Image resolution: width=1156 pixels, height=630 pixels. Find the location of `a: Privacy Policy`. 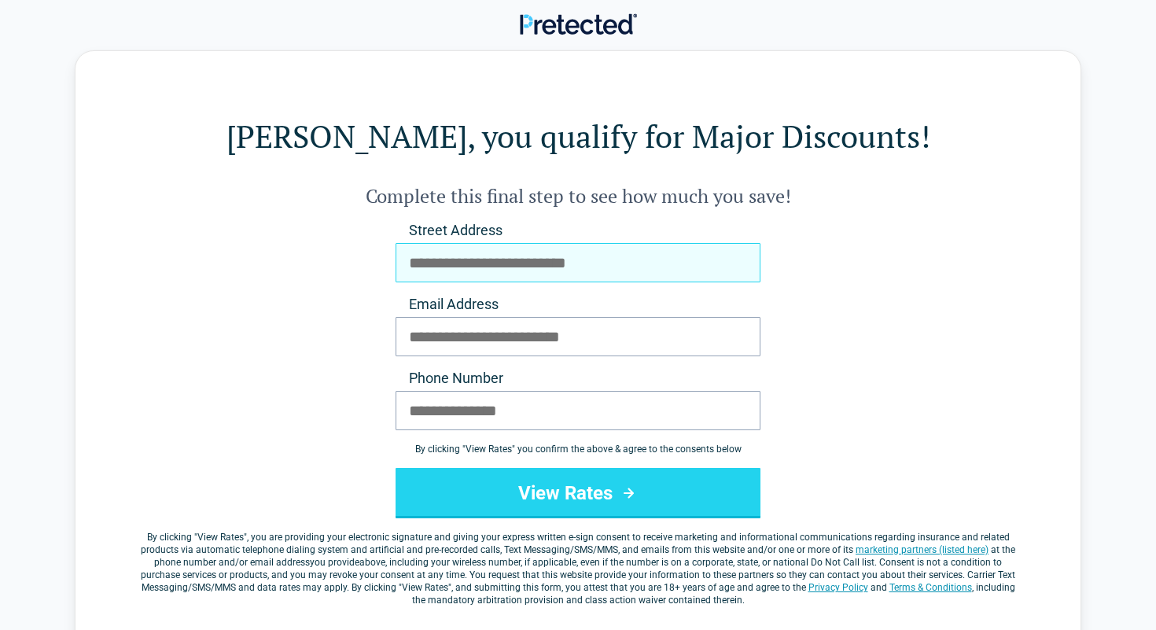

a: Privacy Policy is located at coordinates (838, 587).